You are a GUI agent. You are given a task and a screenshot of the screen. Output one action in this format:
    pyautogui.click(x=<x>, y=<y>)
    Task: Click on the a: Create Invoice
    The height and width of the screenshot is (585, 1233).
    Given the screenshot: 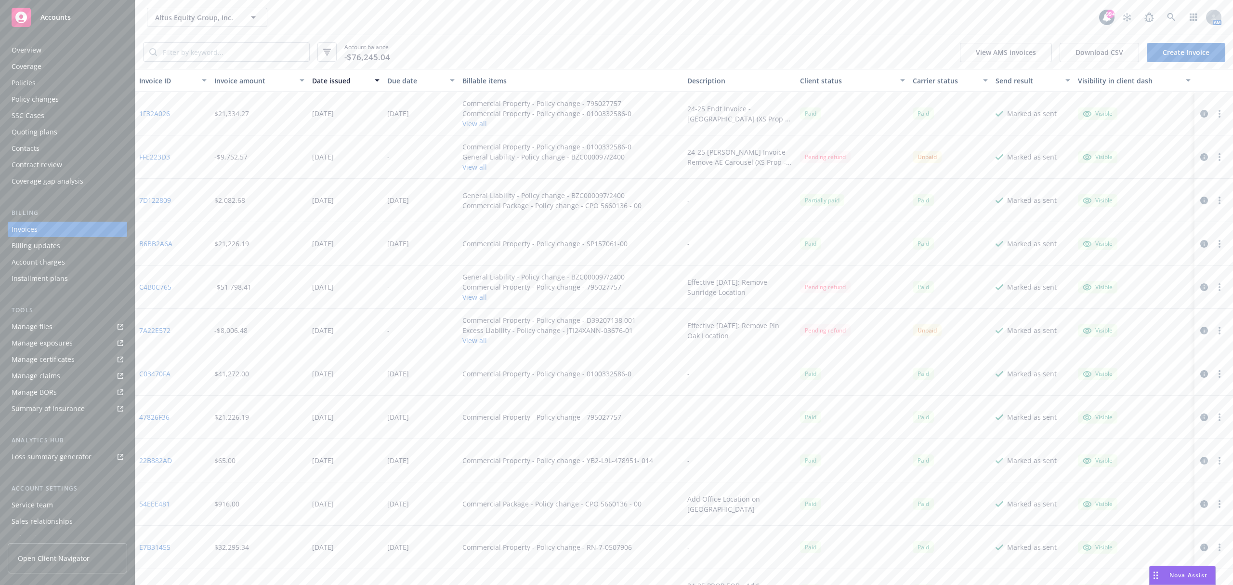 What is the action you would take?
    pyautogui.click(x=1186, y=53)
    